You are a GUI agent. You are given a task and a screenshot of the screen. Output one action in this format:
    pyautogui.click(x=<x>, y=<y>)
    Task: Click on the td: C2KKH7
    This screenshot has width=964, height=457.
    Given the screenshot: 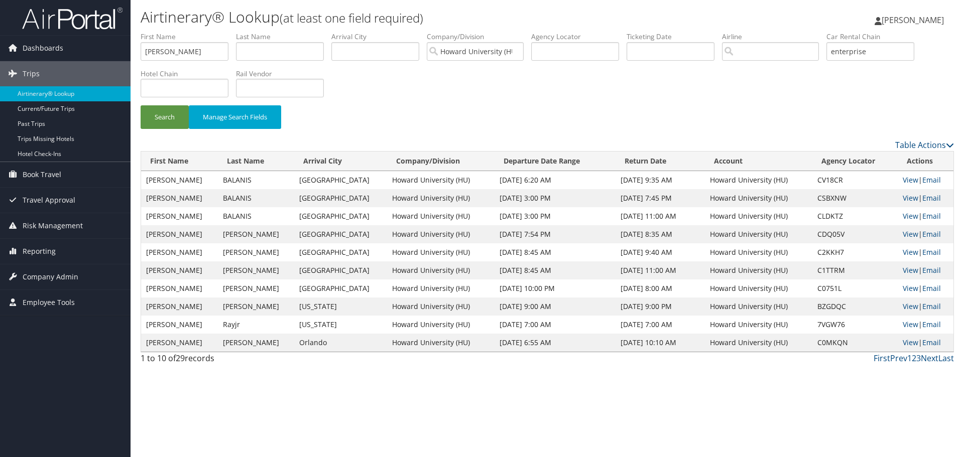 What is the action you would take?
    pyautogui.click(x=855, y=252)
    